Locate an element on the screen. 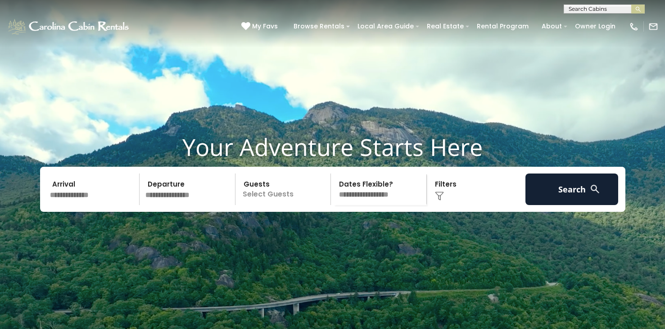 The height and width of the screenshot is (329, 665). img: mail-regular-white.png is located at coordinates (653, 27).